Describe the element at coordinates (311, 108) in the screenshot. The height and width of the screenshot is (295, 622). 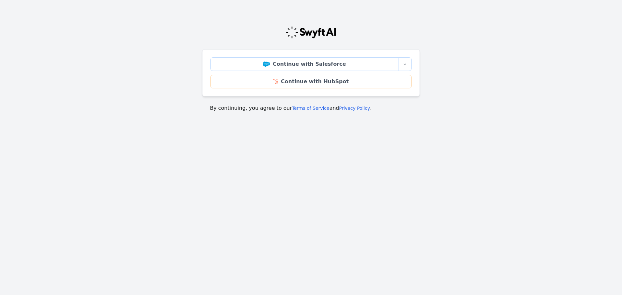
I see `p: By continuing, you agree to our and .` at that location.